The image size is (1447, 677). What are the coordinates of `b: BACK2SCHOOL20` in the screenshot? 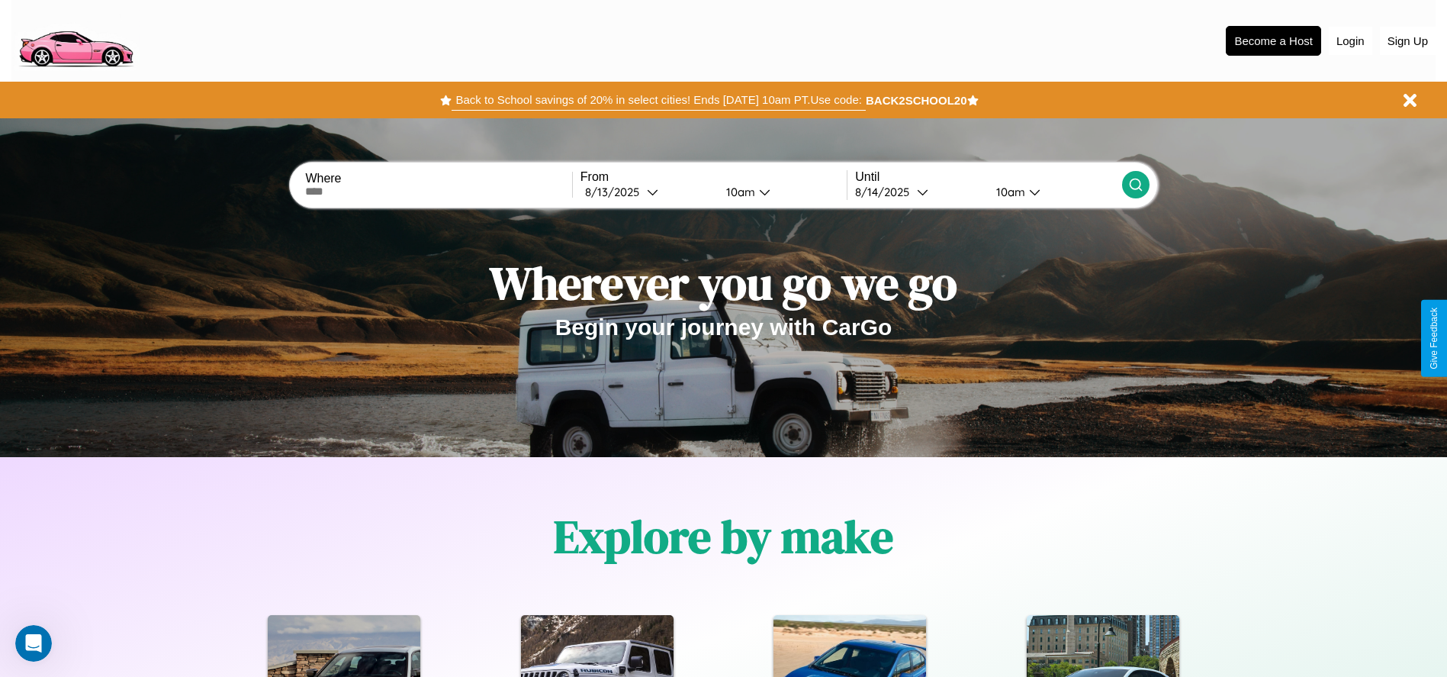 It's located at (916, 100).